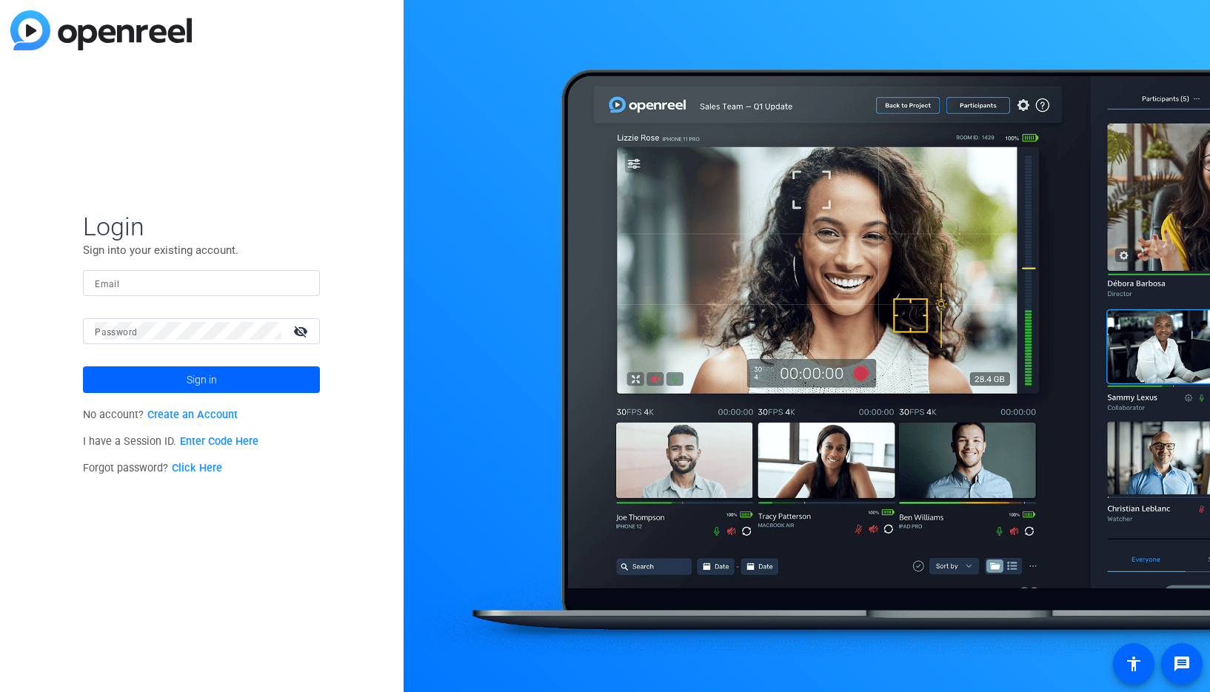 This screenshot has width=1210, height=692. I want to click on p: Sign into your existing account., so click(201, 250).